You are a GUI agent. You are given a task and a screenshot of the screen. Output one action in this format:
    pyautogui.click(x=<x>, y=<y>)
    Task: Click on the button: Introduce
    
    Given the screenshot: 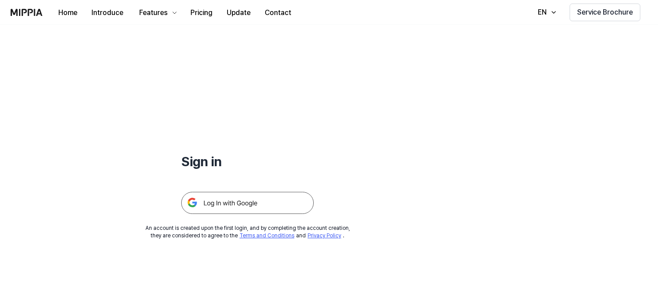 What is the action you would take?
    pyautogui.click(x=107, y=13)
    